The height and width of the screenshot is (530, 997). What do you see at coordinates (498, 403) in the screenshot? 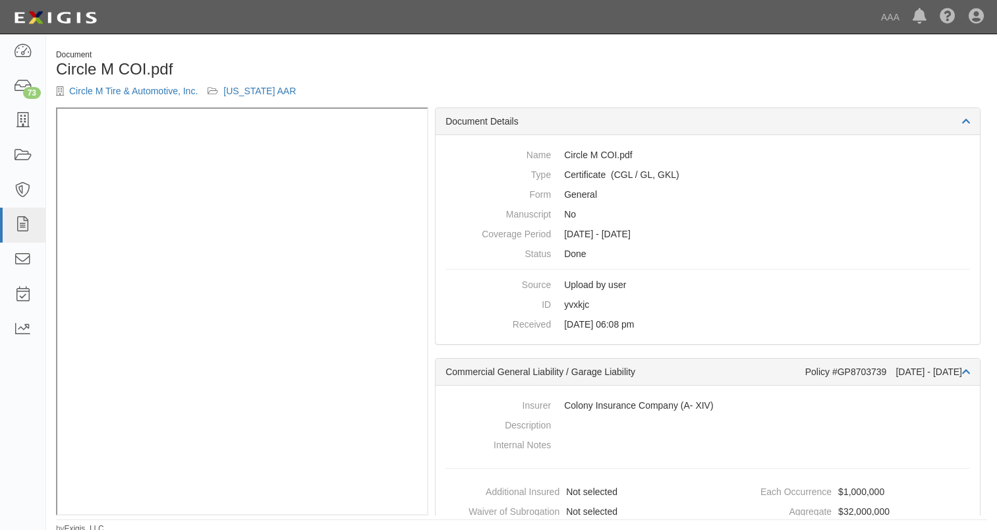
I see `dt: Insurer` at bounding box center [498, 403].